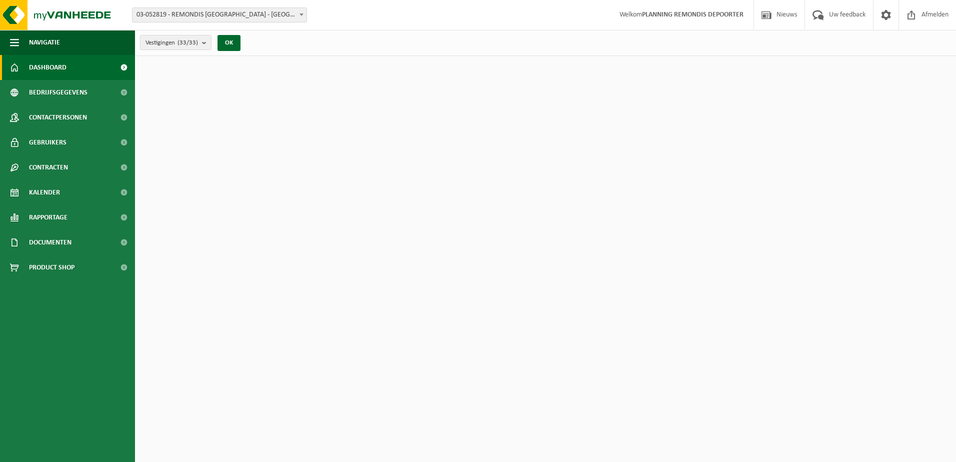  I want to click on button: Vestigingen(33/33), so click(176, 43).